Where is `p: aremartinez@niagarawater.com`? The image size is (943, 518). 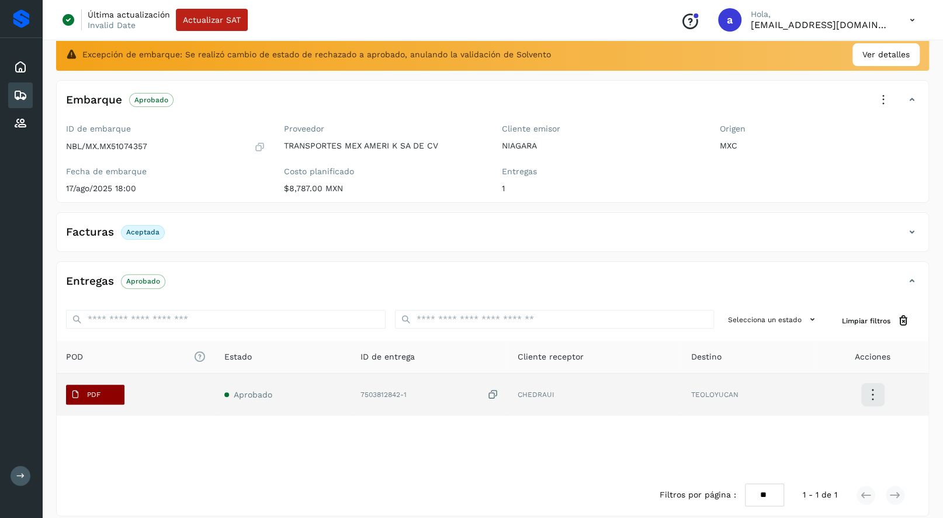
p: aremartinez@niagarawater.com is located at coordinates (821, 25).